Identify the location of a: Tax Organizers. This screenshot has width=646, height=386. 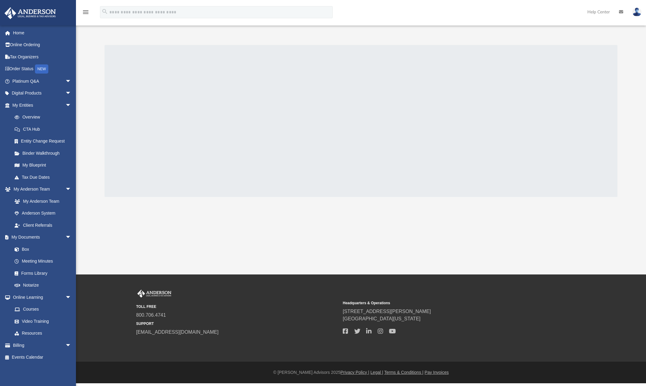
(42, 57).